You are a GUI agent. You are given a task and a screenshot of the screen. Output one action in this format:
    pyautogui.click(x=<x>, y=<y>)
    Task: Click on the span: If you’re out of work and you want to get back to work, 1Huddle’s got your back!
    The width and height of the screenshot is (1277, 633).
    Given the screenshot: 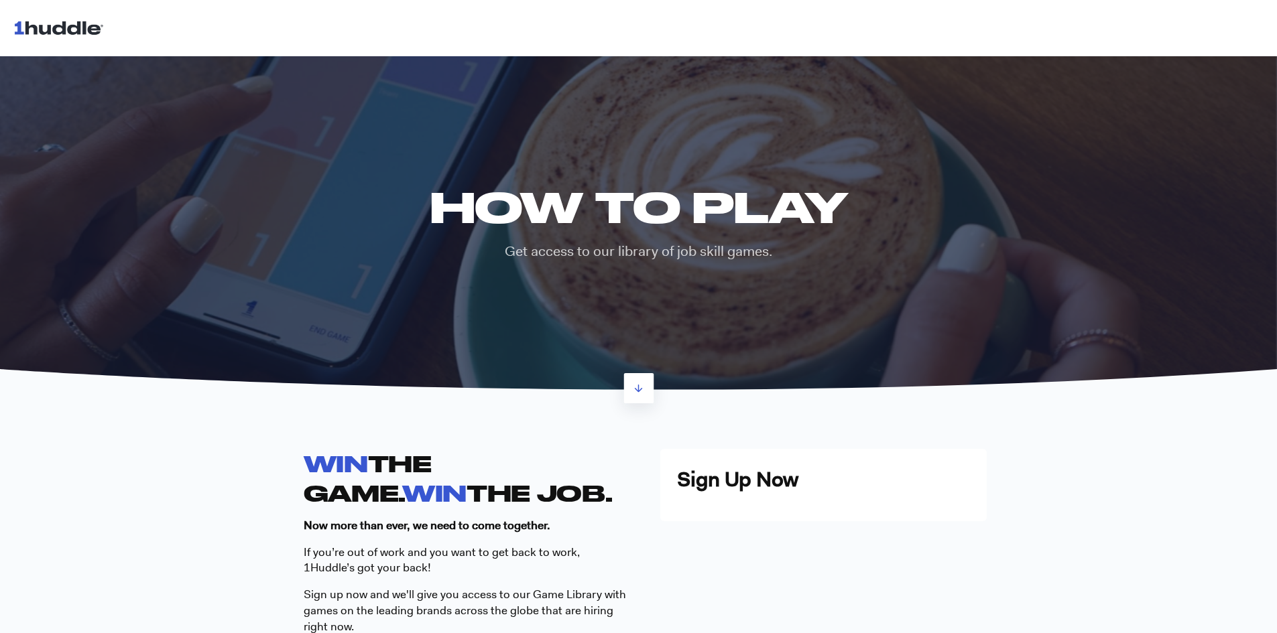 What is the action you would take?
    pyautogui.click(x=442, y=560)
    